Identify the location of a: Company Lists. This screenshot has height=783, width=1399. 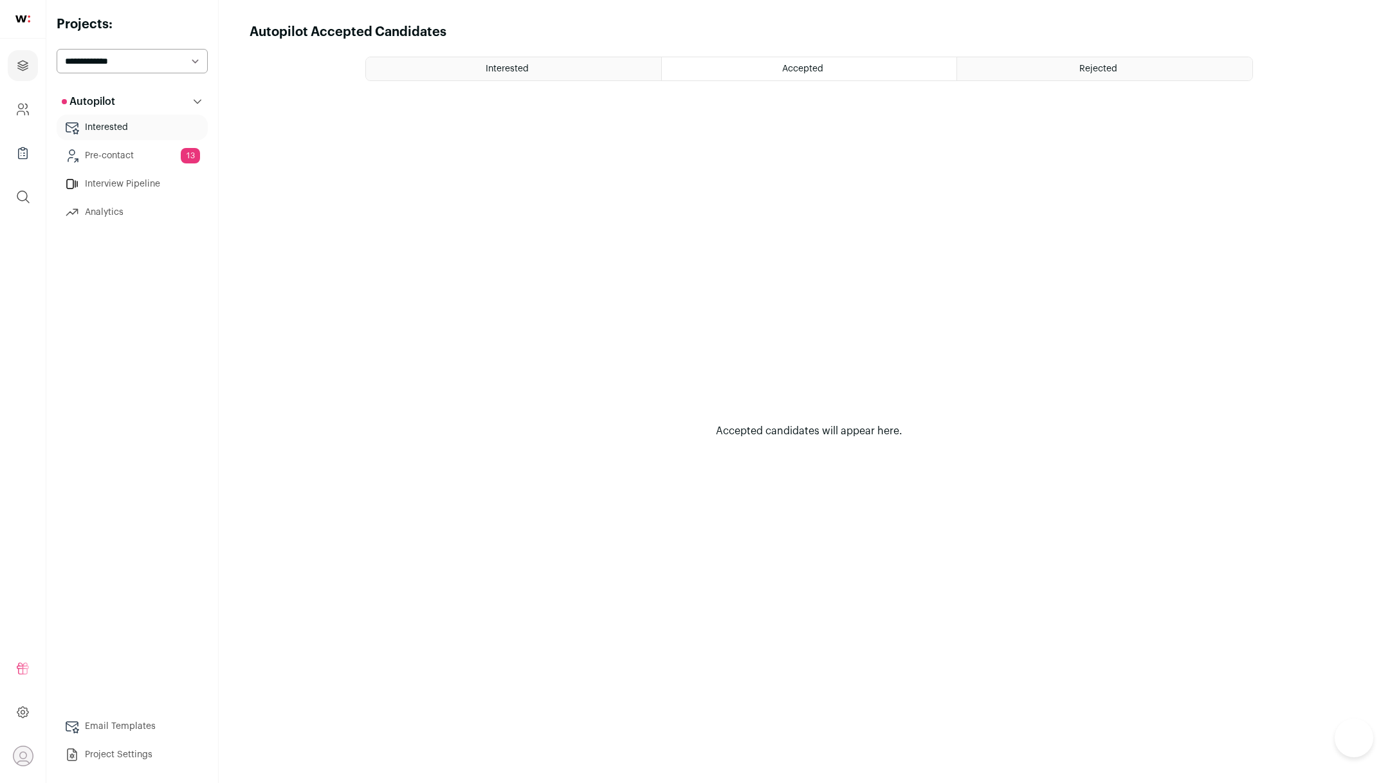
(23, 153).